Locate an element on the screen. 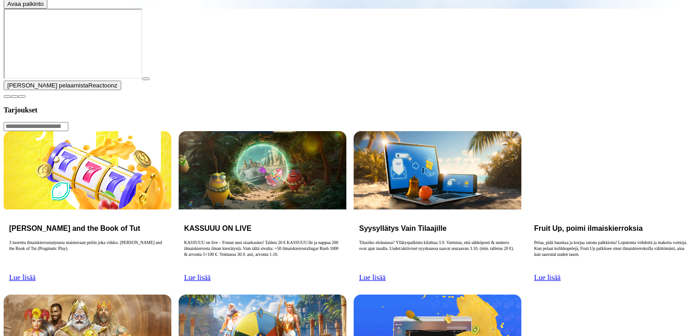 Image resolution: width=700 pixels, height=336 pixels. button: play icon is located at coordinates (146, 79).